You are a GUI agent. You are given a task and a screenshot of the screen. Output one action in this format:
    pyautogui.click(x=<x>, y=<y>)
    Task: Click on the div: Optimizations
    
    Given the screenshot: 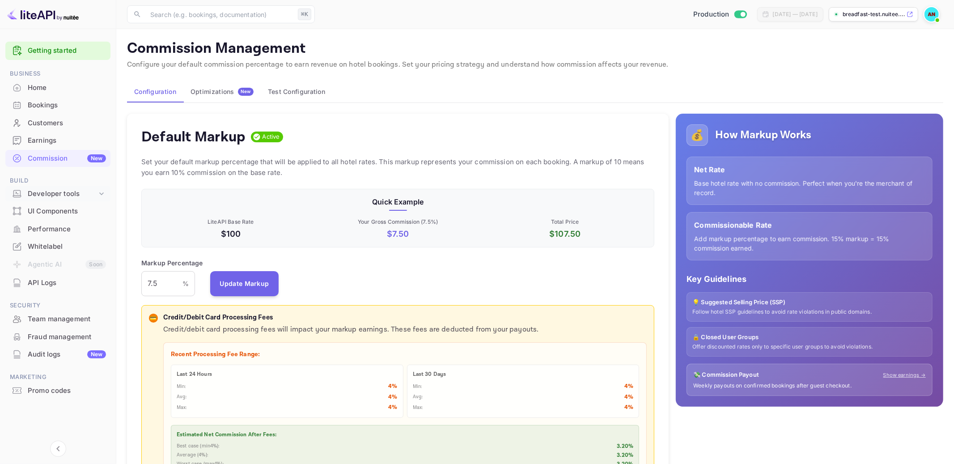 What is the action you would take?
    pyautogui.click(x=222, y=92)
    